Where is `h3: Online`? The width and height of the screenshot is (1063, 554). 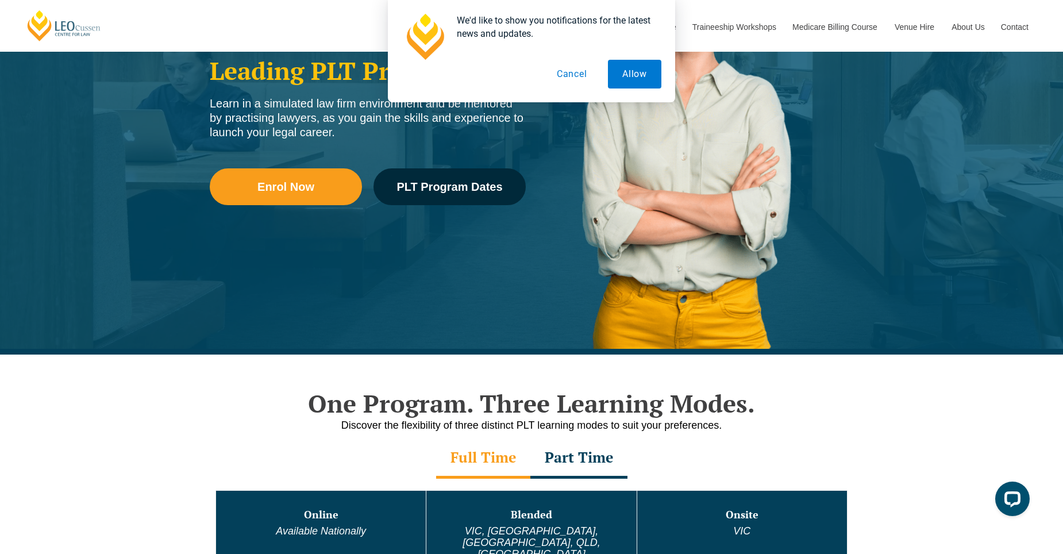
h3: Online is located at coordinates (321, 515).